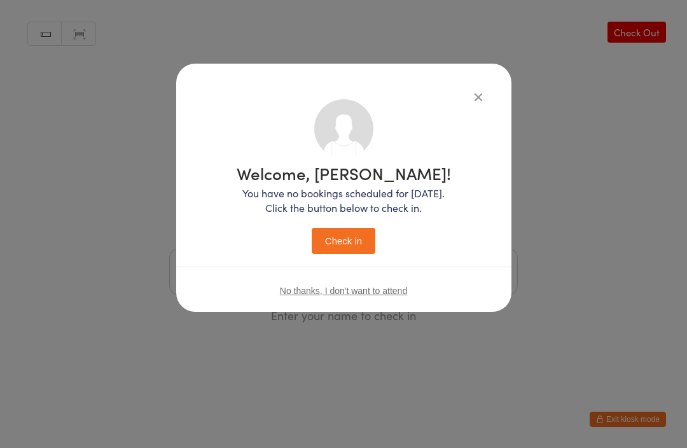  Describe the element at coordinates (344, 291) in the screenshot. I see `button: No thanks, I don't want to attend` at that location.